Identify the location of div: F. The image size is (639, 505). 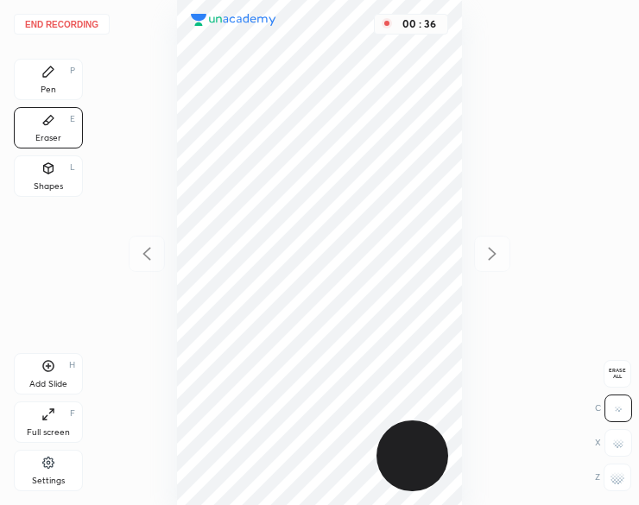
(73, 414).